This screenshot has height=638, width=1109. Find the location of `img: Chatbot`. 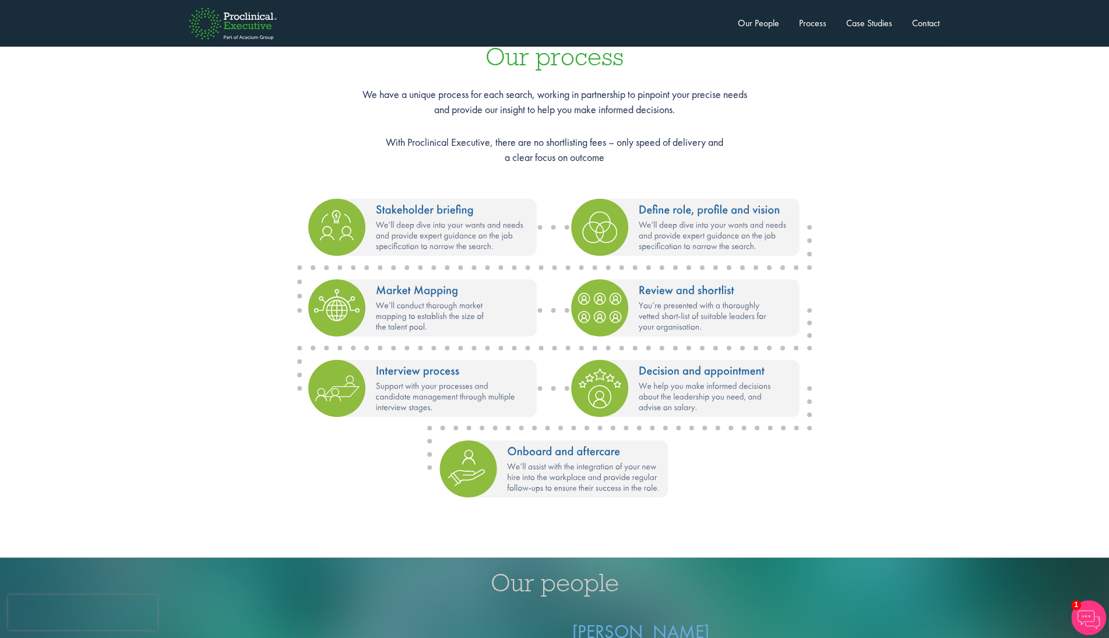

img: Chatbot is located at coordinates (1089, 617).